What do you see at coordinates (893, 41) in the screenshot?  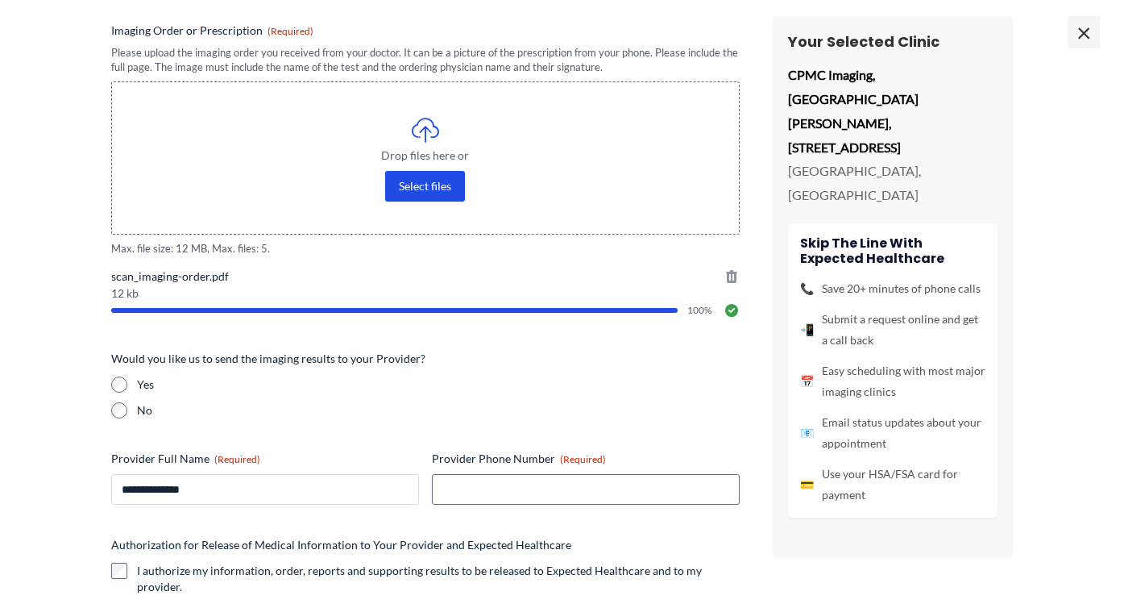 I see `h3: Your Selected Clinic` at bounding box center [893, 41].